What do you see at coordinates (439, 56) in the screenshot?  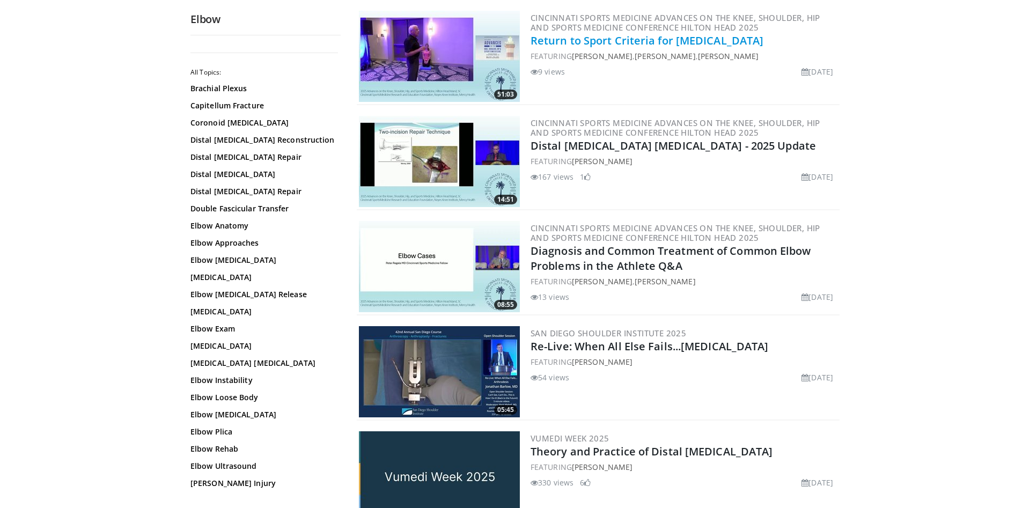 I see `a: 51:03` at bounding box center [439, 56].